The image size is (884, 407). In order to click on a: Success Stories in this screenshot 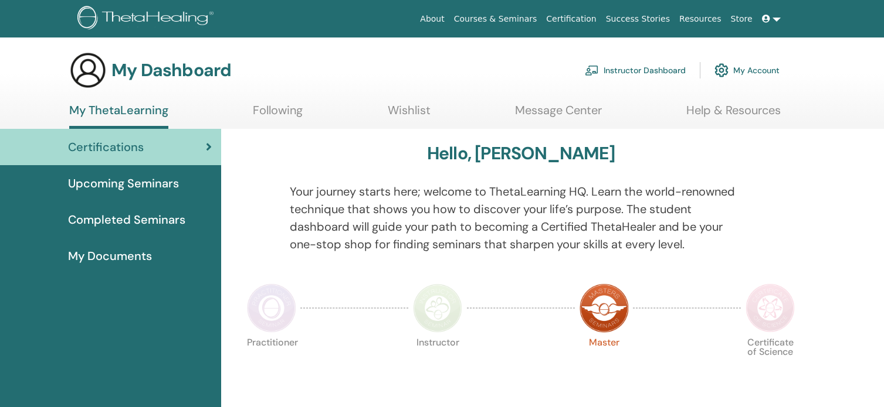, I will do `click(637, 19)`.